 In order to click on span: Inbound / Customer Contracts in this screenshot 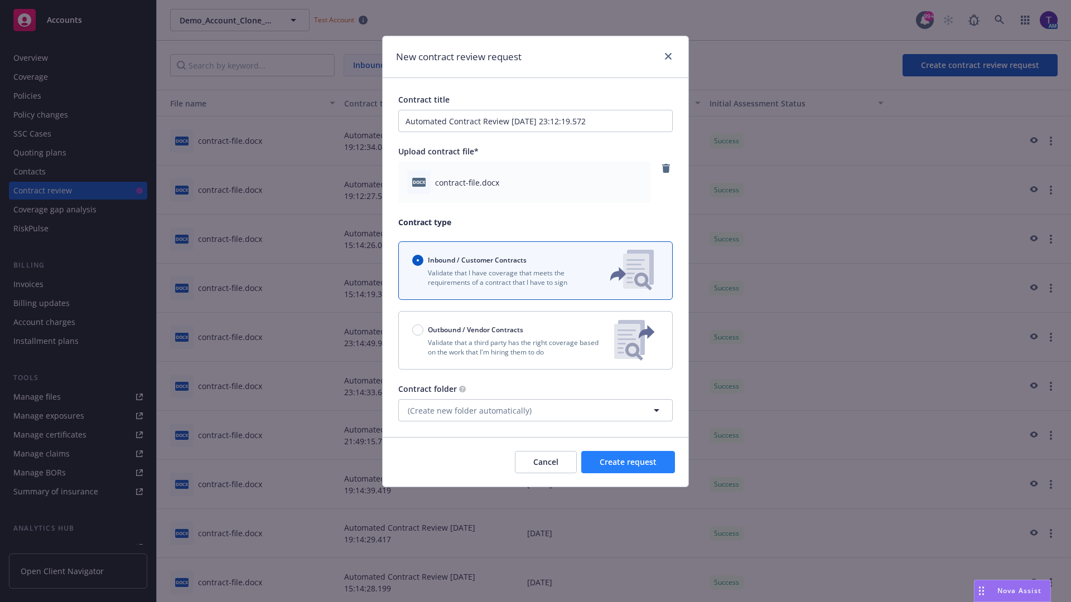, I will do `click(477, 260)`.